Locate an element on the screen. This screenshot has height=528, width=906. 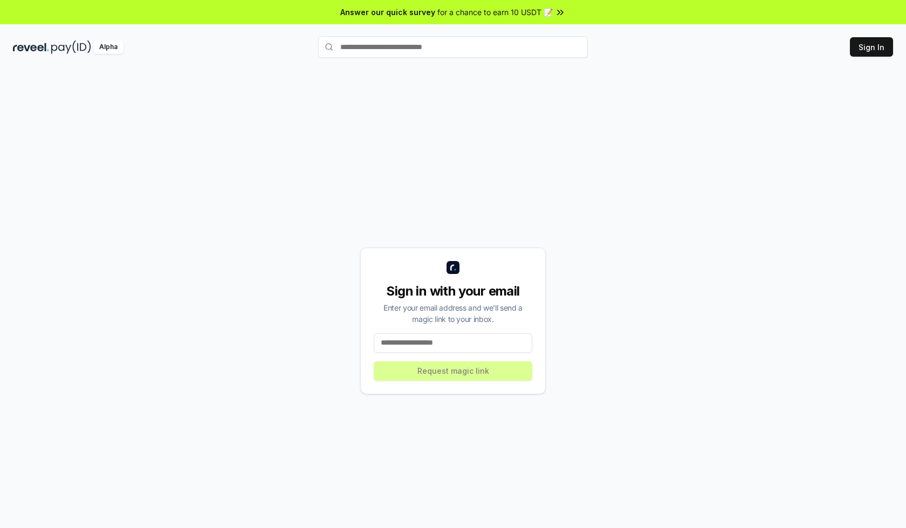
span: Answer our quick survey is located at coordinates (388, 12).